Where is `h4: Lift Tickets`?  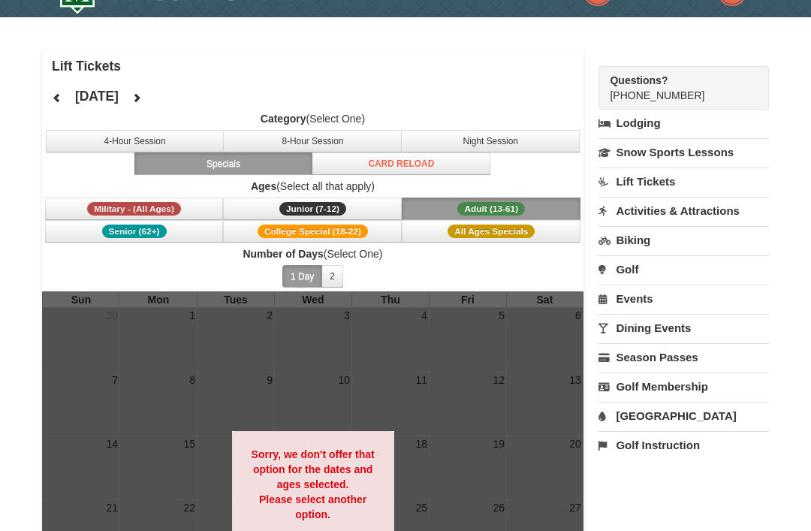 h4: Lift Tickets is located at coordinates (318, 66).